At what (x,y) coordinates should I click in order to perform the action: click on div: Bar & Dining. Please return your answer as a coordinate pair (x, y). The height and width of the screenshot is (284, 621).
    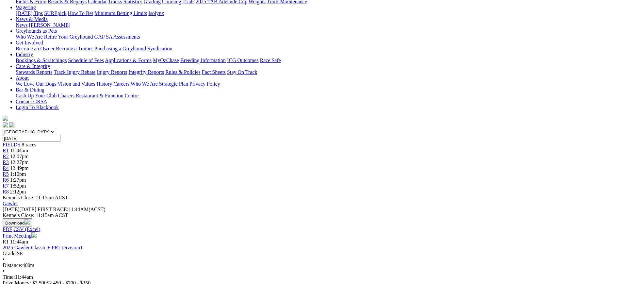
    Looking at the image, I should click on (317, 96).